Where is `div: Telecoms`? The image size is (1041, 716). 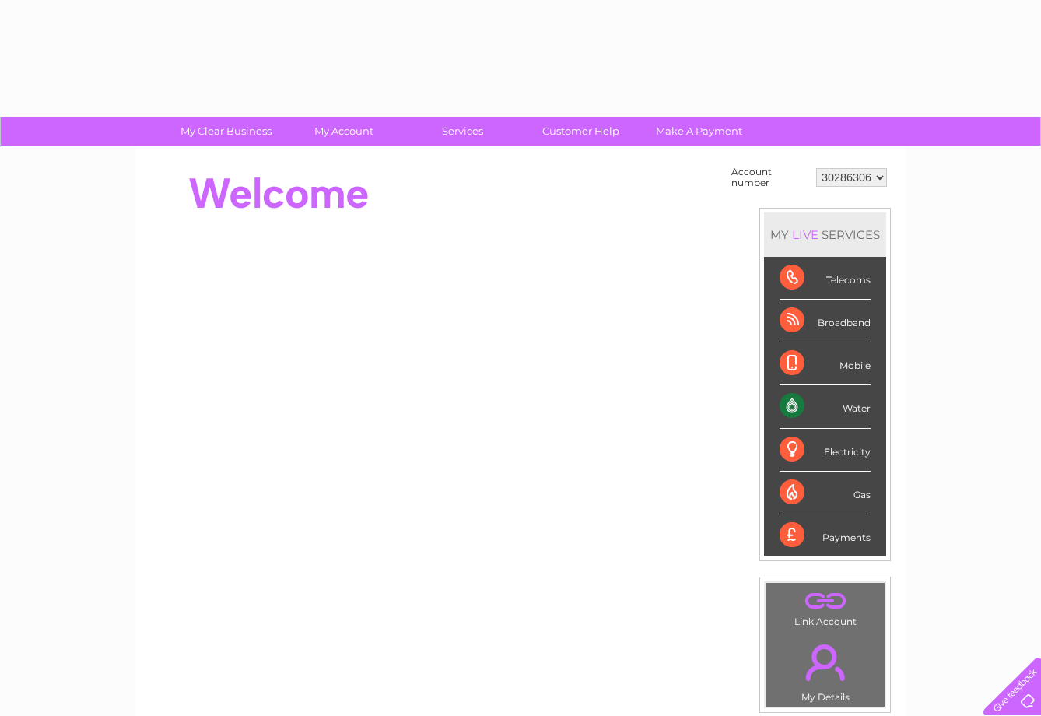 div: Telecoms is located at coordinates (824, 278).